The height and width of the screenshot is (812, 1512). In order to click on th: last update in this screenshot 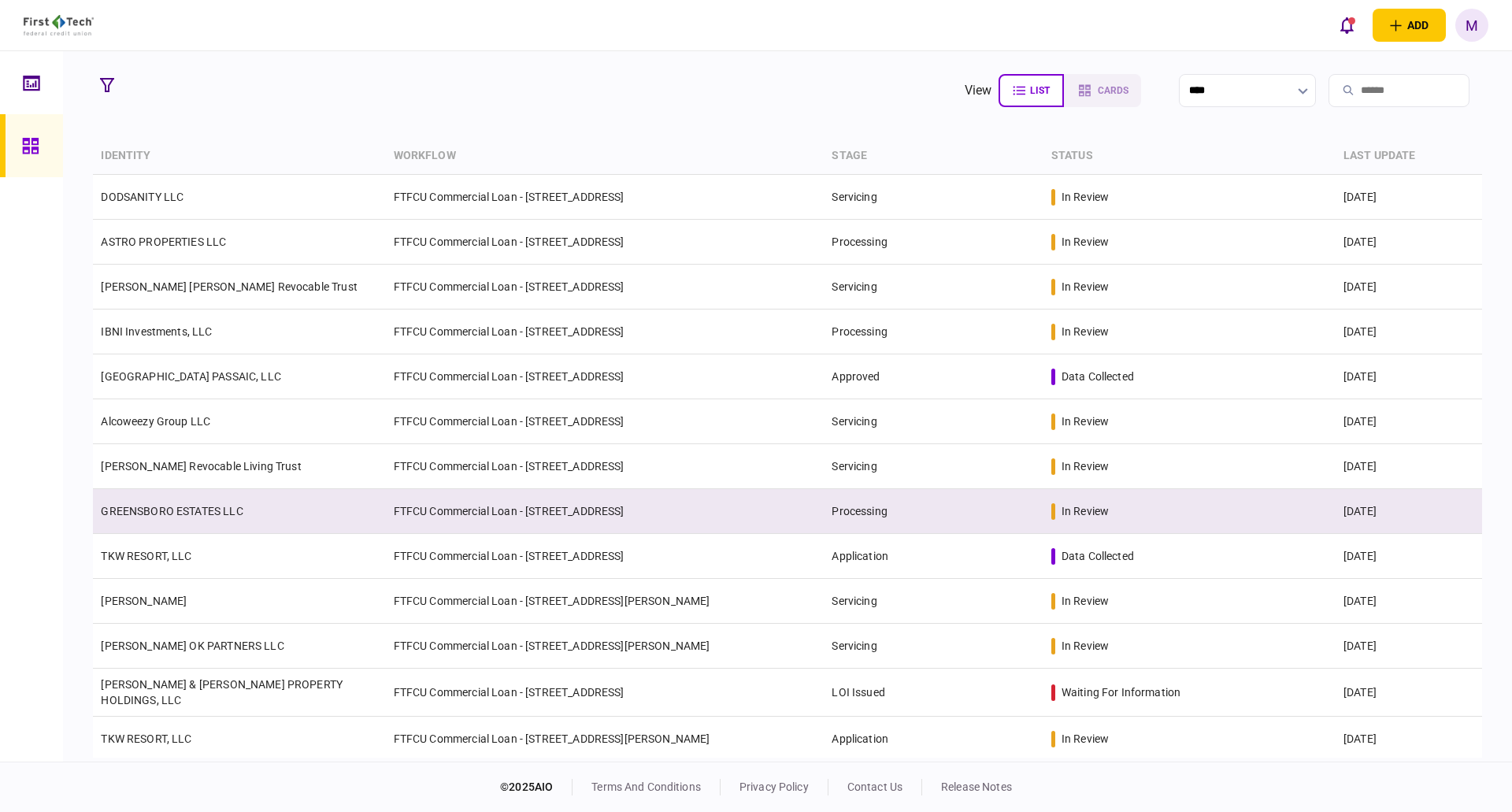, I will do `click(1409, 156)`.